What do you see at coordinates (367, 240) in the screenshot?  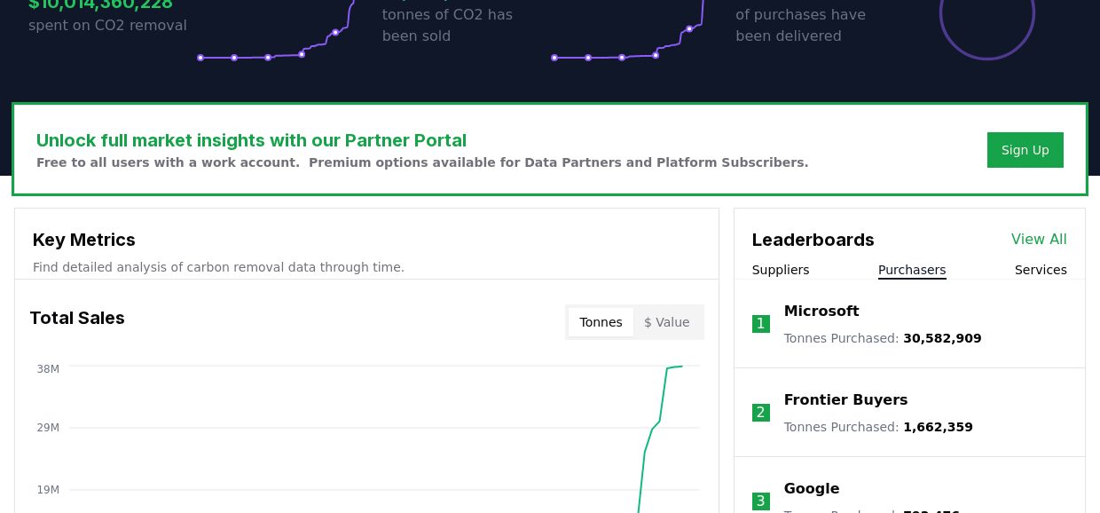 I see `h3: Key Metrics` at bounding box center [367, 240].